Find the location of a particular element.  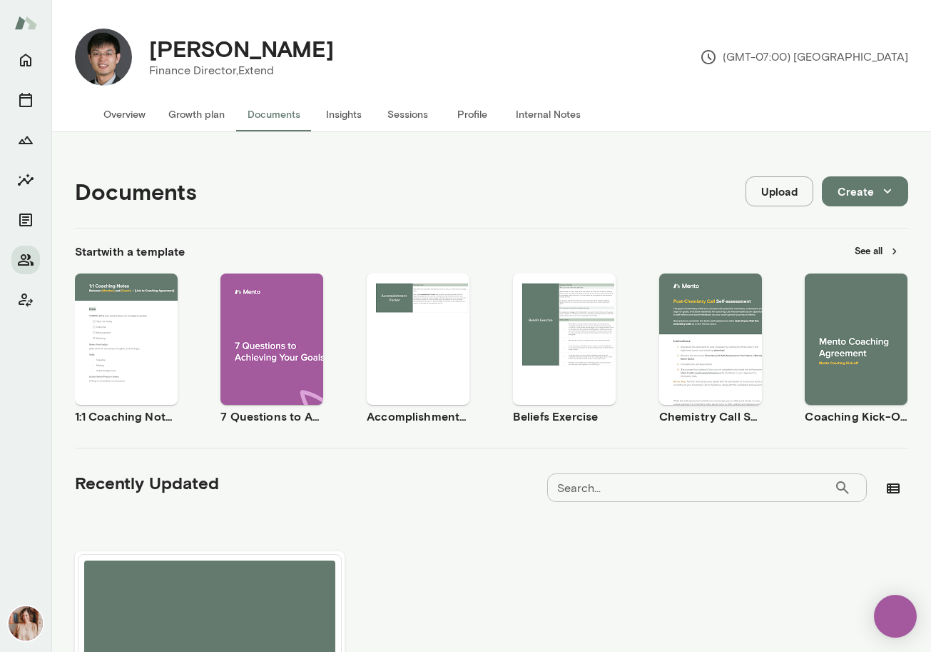

img: Alex Wang is located at coordinates (103, 57).